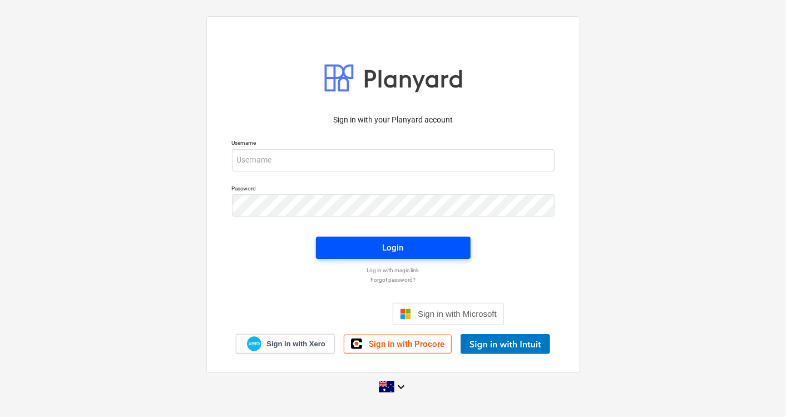  What do you see at coordinates (393, 279) in the screenshot?
I see `a: Forgot password?` at bounding box center [393, 279].